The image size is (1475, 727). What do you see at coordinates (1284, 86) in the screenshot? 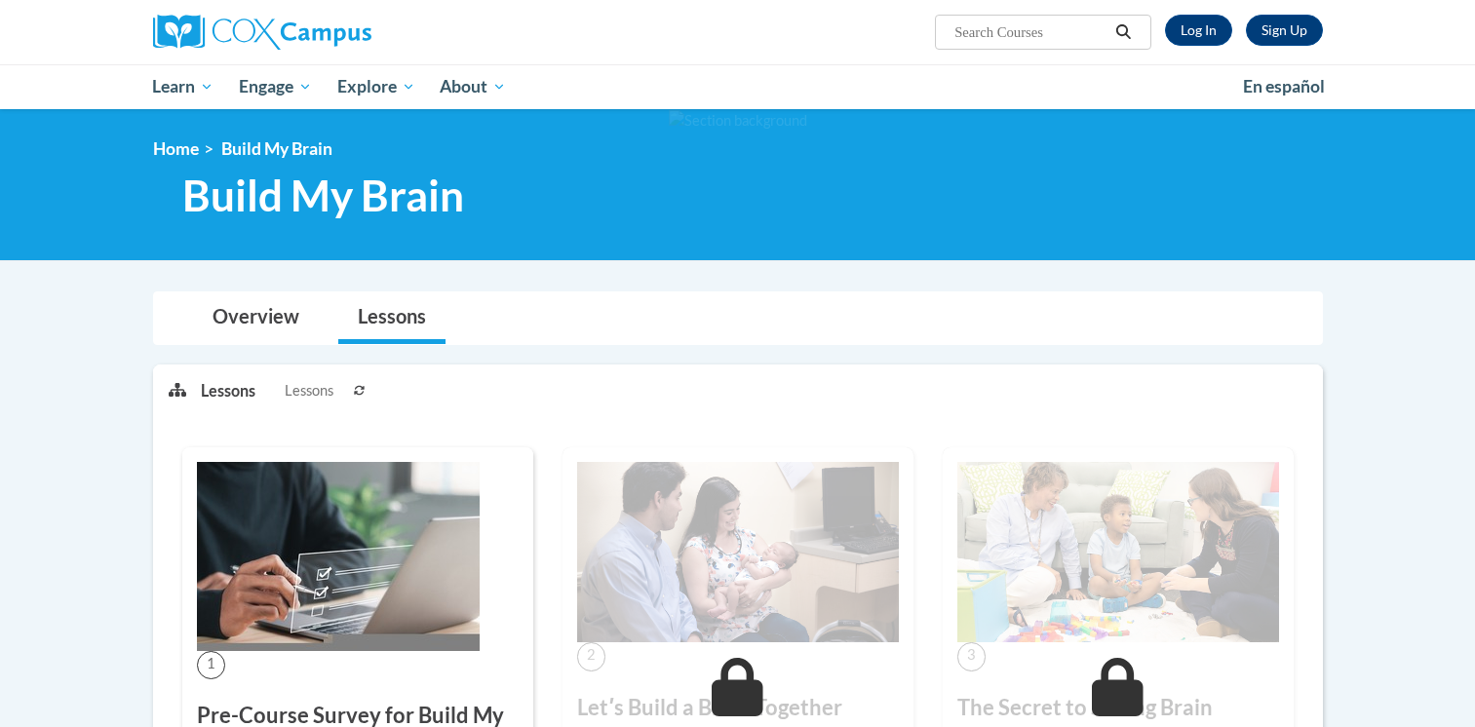
I see `span: En español` at bounding box center [1284, 86].